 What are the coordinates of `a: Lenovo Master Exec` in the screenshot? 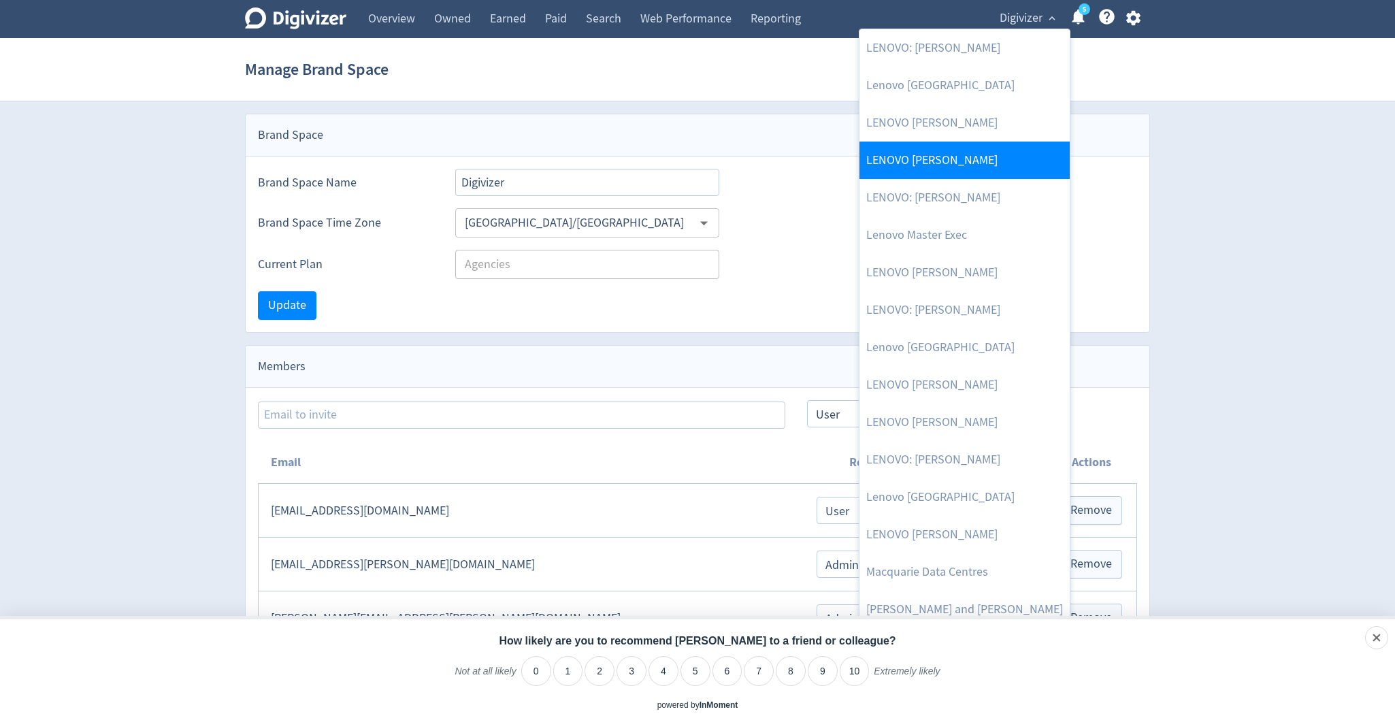 It's located at (964, 235).